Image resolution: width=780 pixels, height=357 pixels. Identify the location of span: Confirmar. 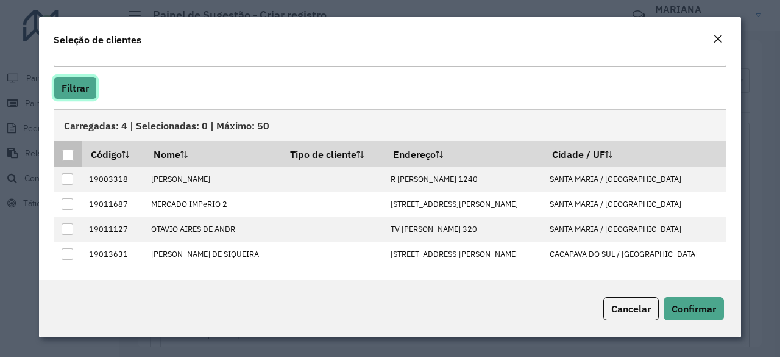
(694, 308).